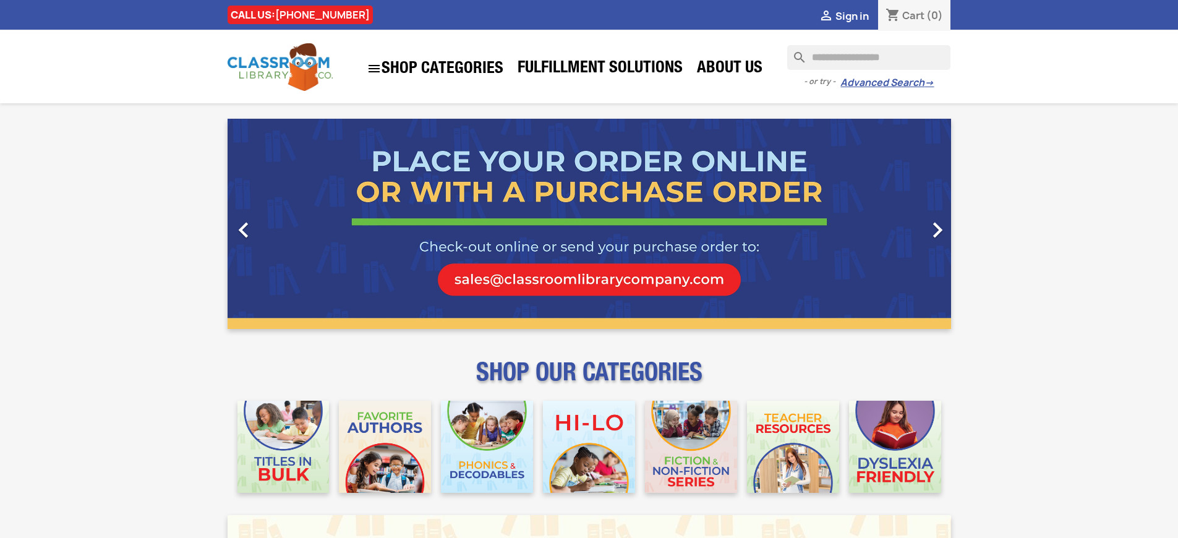  What do you see at coordinates (730, 69) in the screenshot?
I see `a: About Us` at bounding box center [730, 69].